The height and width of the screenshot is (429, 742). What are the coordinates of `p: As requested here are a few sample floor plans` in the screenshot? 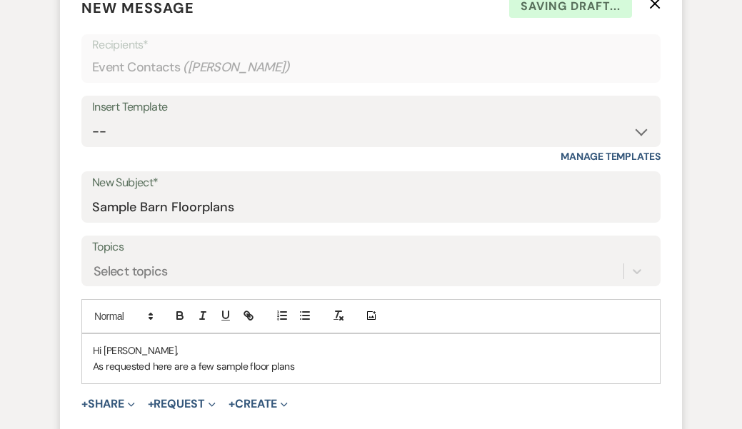 It's located at (371, 366).